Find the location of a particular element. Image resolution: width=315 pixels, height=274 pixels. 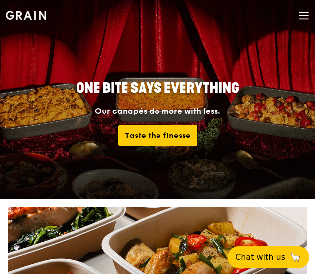

div: Our canapés do more with less. is located at coordinates (158, 111).